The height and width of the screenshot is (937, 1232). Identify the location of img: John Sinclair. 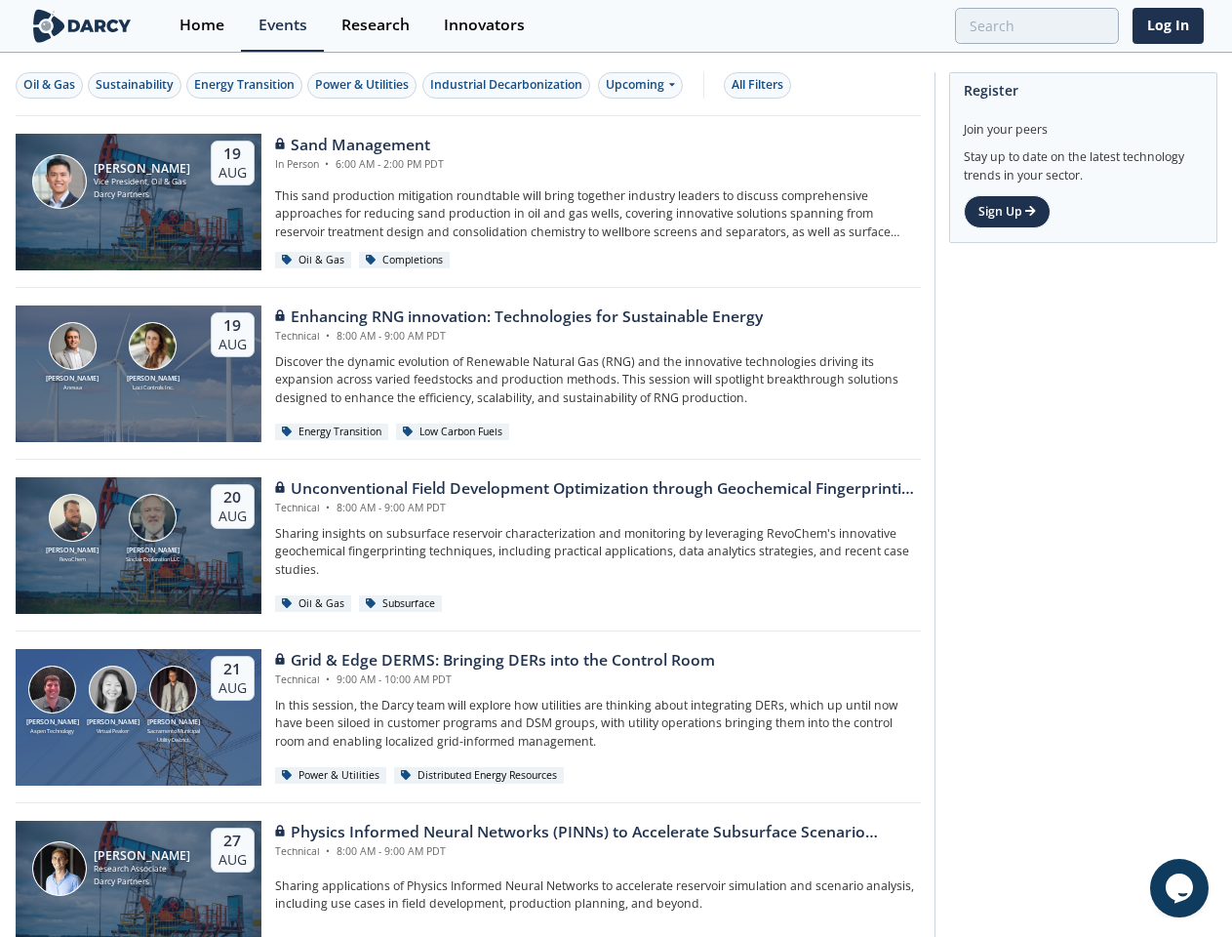
(152, 517).